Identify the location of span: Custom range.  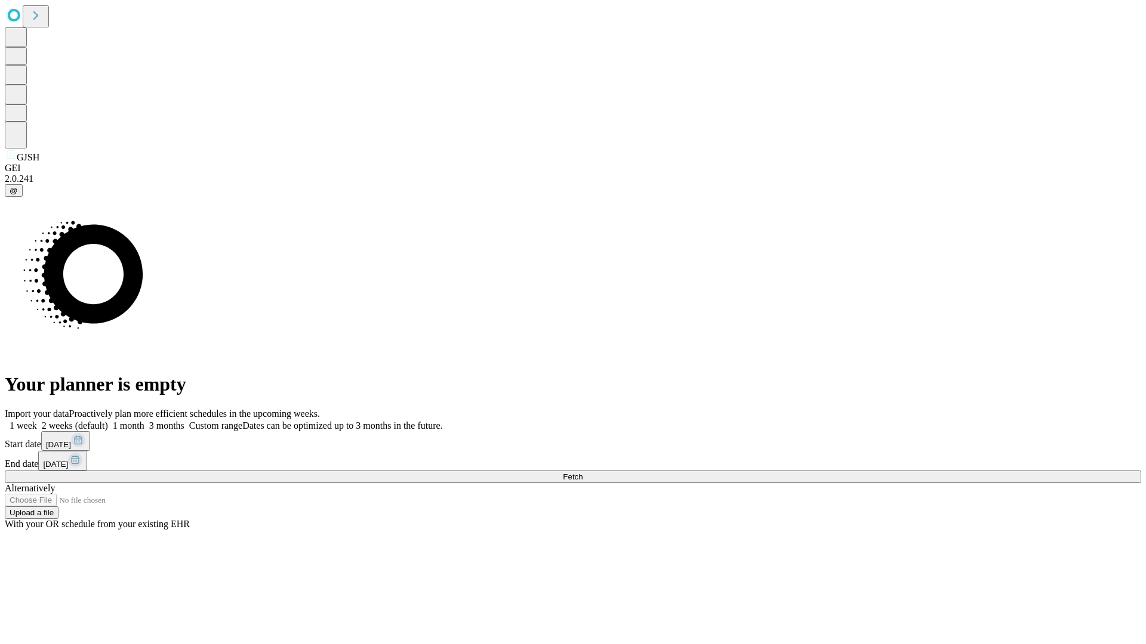
(215, 425).